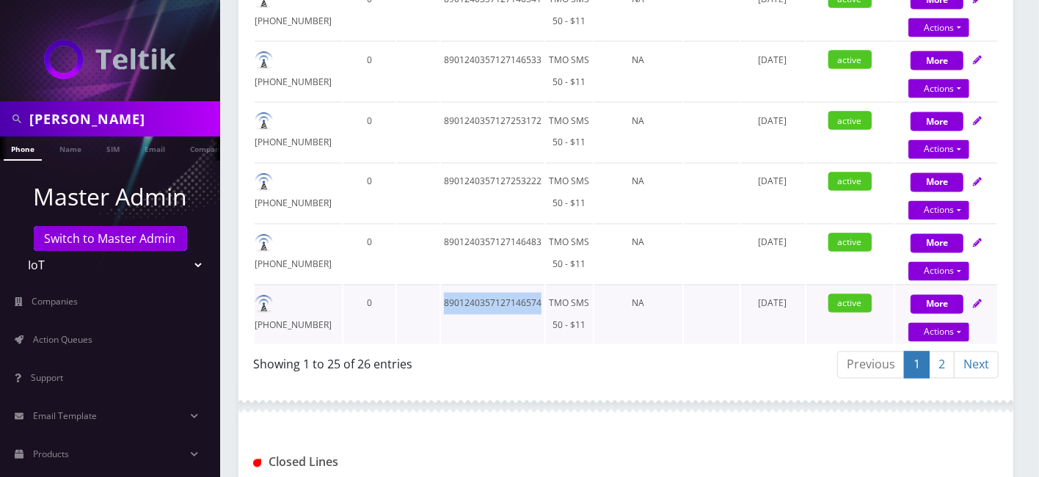 The image size is (1039, 477). I want to click on td: 8901240357127146483, so click(492, 253).